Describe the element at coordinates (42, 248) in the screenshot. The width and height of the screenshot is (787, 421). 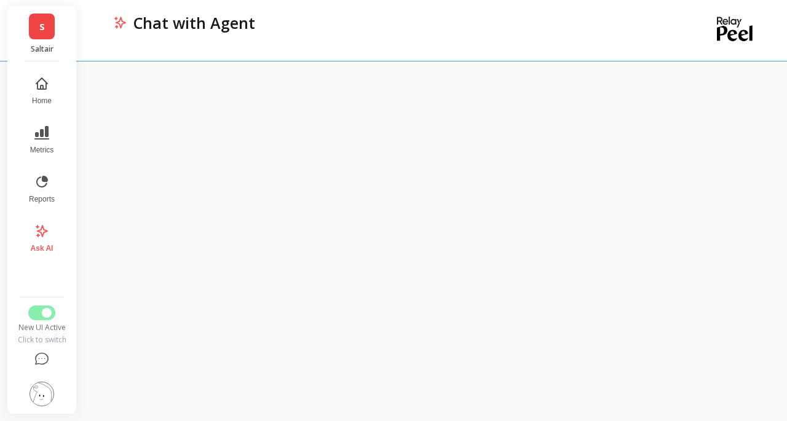
I see `span: Ask AI` at that location.